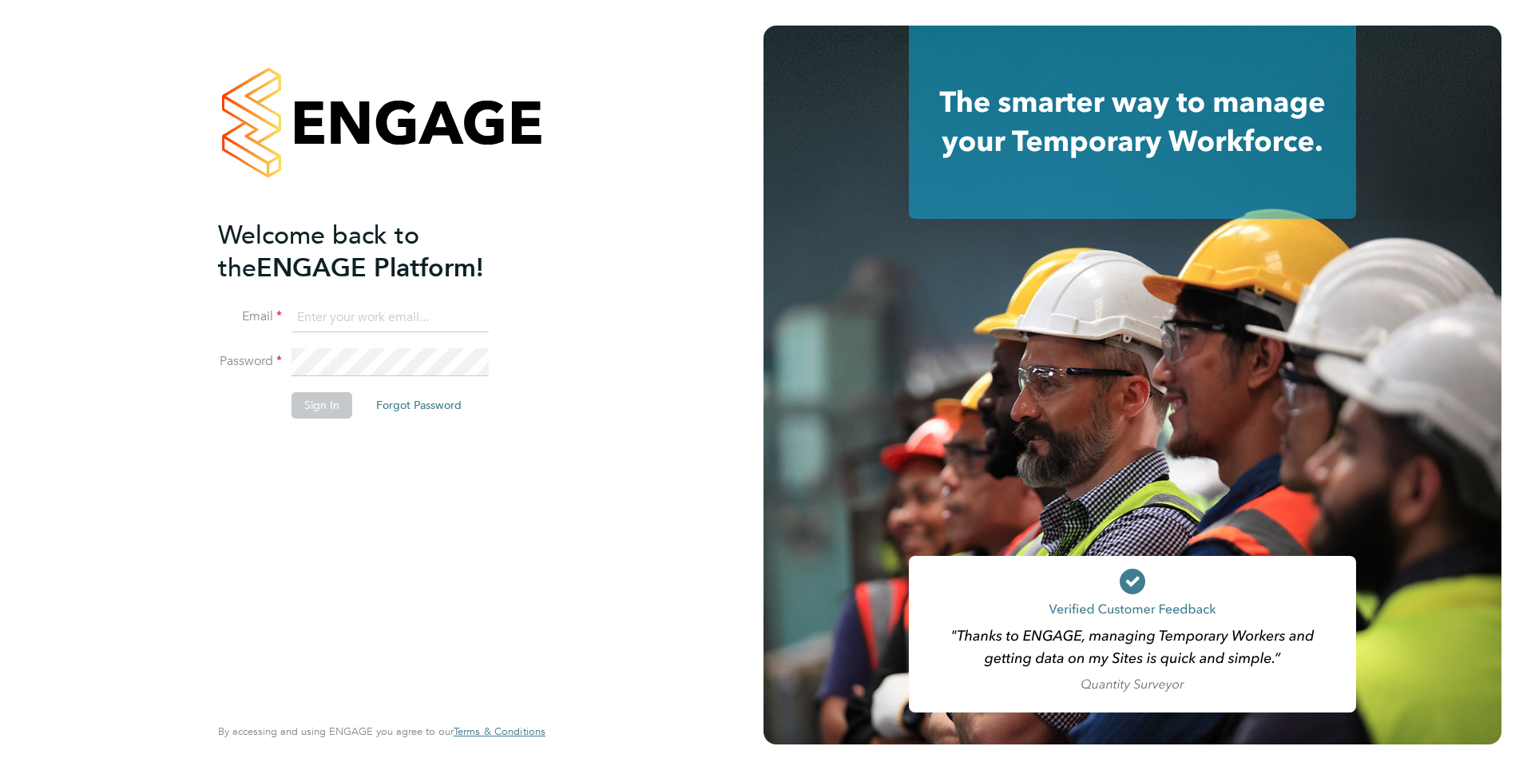  Describe the element at coordinates (250, 361) in the screenshot. I see `label: Password` at that location.